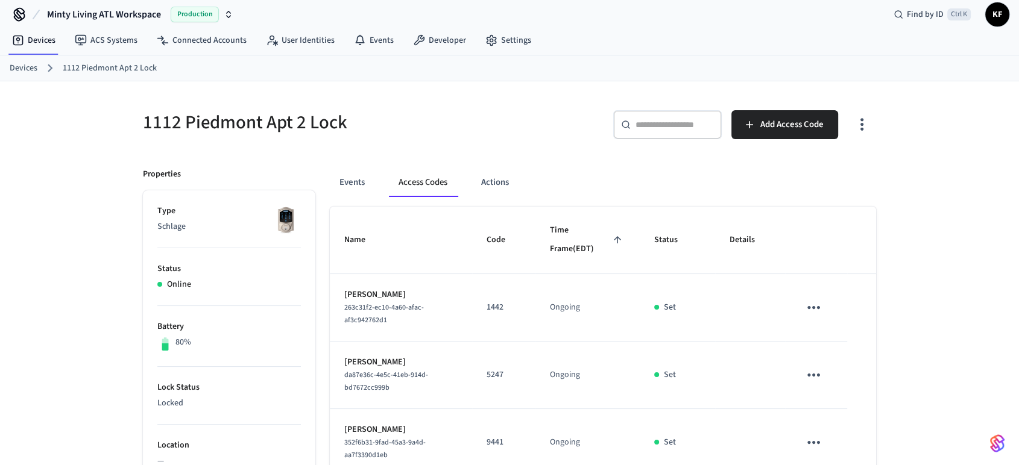 The image size is (1019, 465). I want to click on p: Location, so click(229, 445).